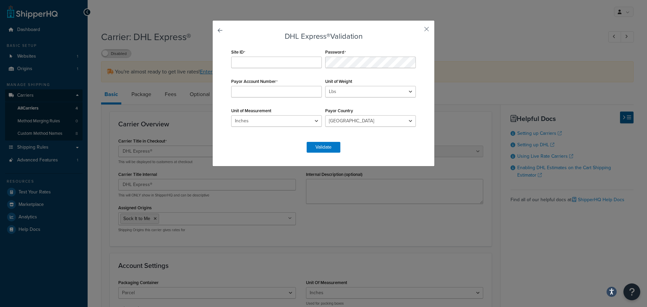 This screenshot has height=307, width=647. What do you see at coordinates (323, 36) in the screenshot?
I see `h3: DHL Express® Validation` at bounding box center [323, 36].